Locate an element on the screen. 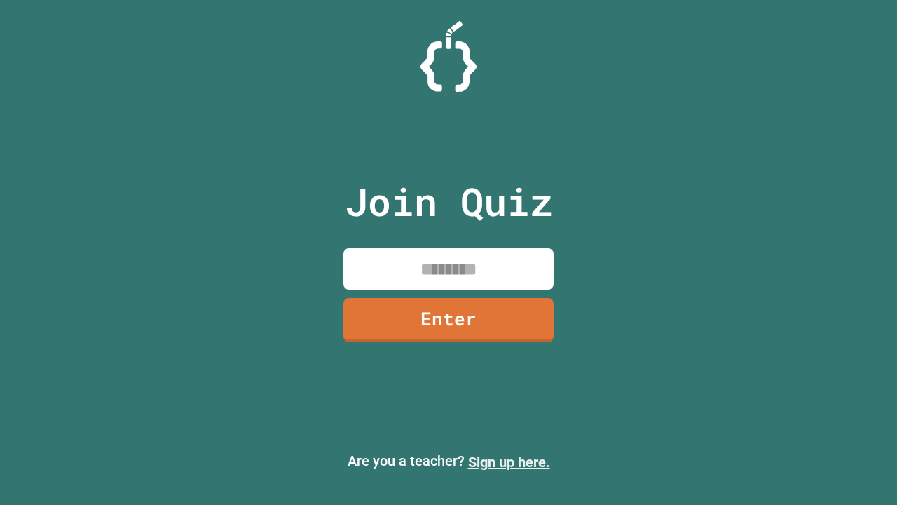 This screenshot has height=505, width=897. p: Join Quiz is located at coordinates (449, 201).